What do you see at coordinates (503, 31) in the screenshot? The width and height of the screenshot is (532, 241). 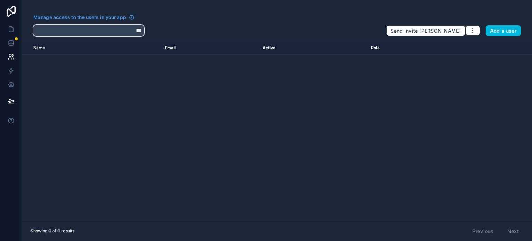 I see `button: Add a user` at bounding box center [503, 31].